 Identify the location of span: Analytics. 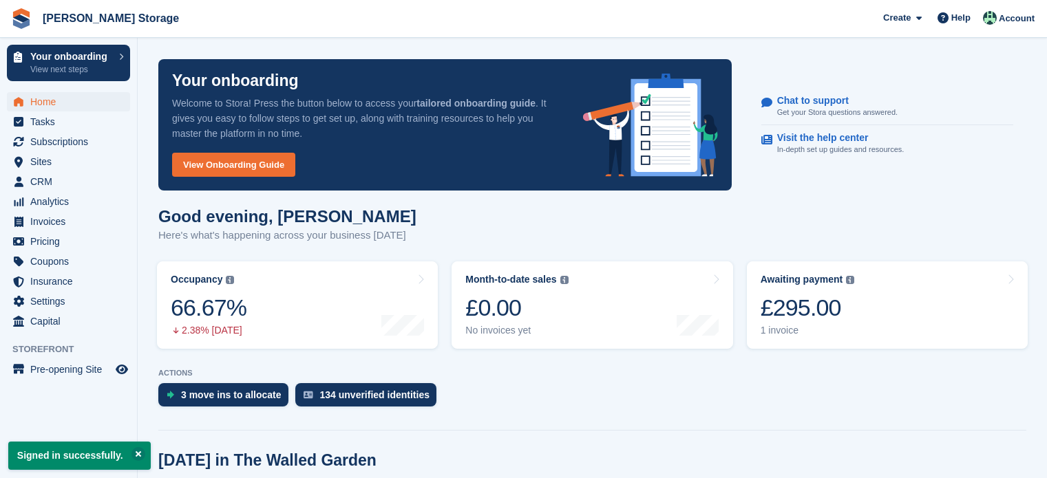
(72, 202).